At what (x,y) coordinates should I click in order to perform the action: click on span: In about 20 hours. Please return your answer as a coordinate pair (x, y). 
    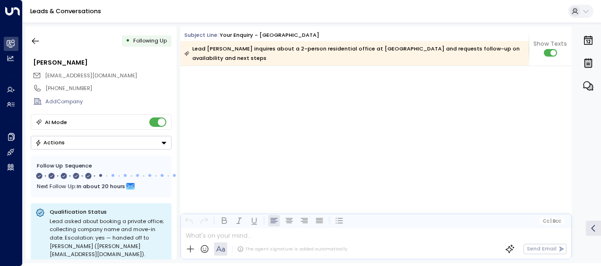
    Looking at the image, I should click on (101, 187).